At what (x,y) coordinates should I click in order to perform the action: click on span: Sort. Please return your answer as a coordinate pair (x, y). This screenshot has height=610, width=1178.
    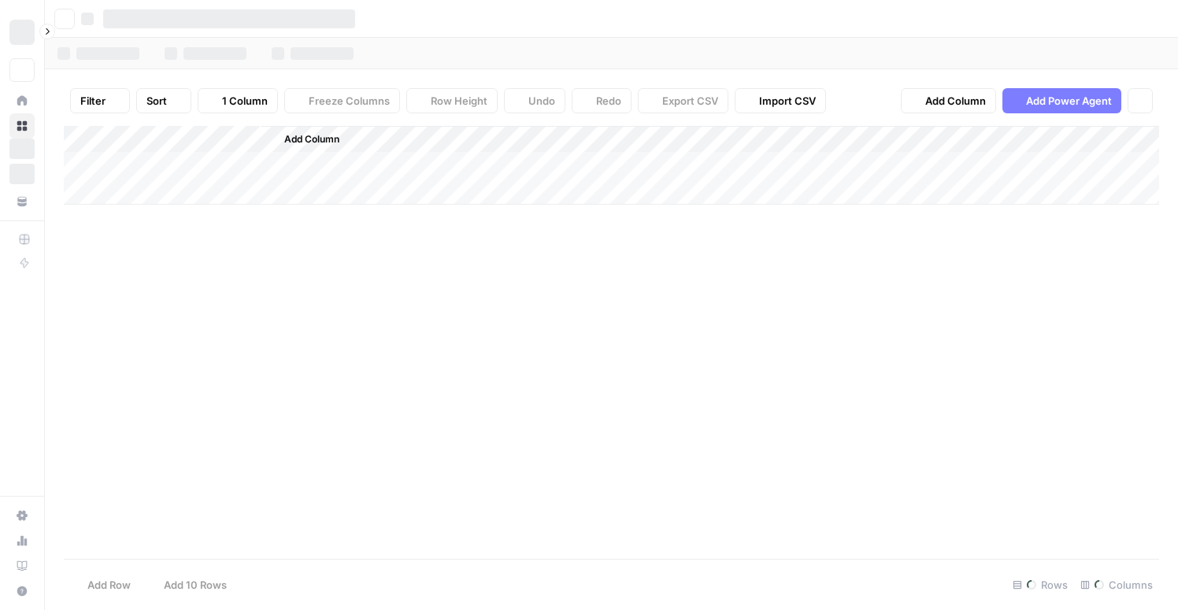
    Looking at the image, I should click on (157, 101).